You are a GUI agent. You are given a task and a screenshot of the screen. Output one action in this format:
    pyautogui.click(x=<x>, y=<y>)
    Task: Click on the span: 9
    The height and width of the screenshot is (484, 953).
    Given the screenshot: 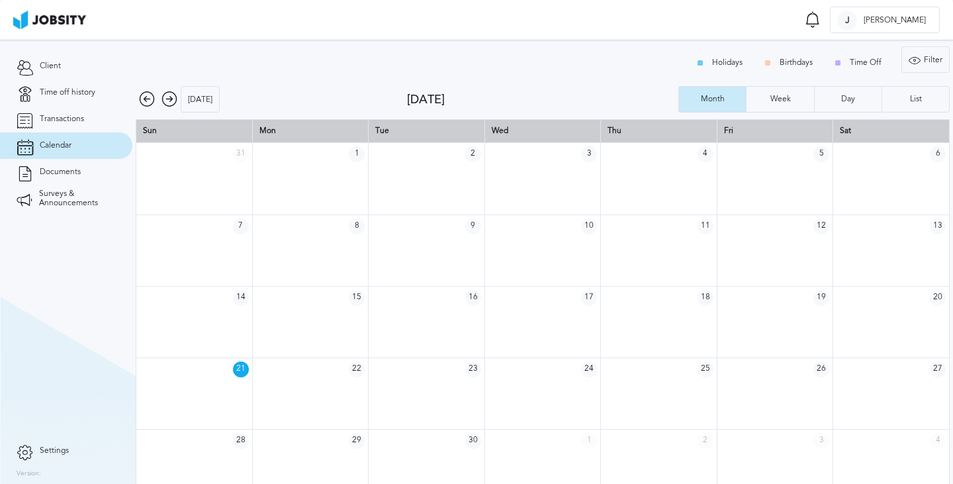 What is the action you would take?
    pyautogui.click(x=473, y=226)
    